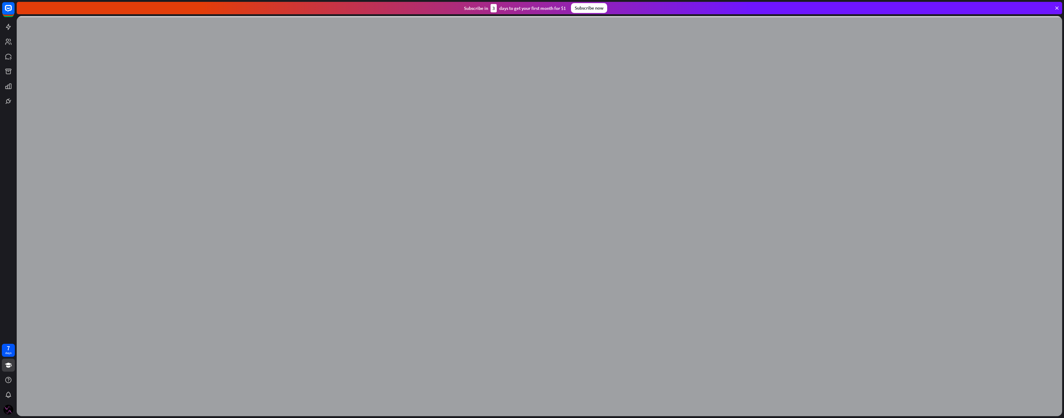 The image size is (1064, 418). Describe the element at coordinates (8, 353) in the screenshot. I see `div: days` at that location.